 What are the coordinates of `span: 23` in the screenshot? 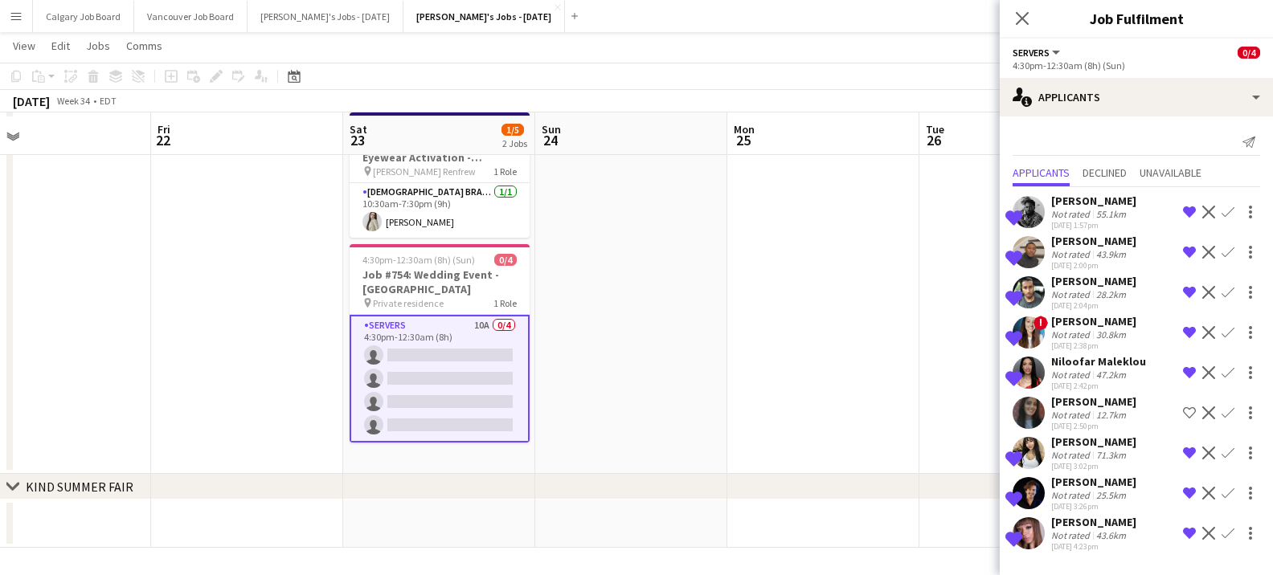 It's located at (357, 140).